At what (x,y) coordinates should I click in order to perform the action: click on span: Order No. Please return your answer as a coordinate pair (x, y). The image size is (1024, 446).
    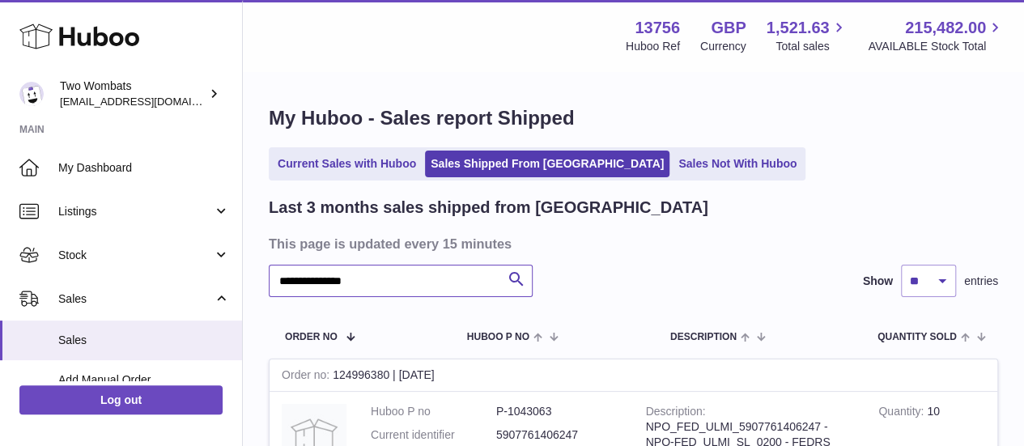
    Looking at the image, I should click on (311, 337).